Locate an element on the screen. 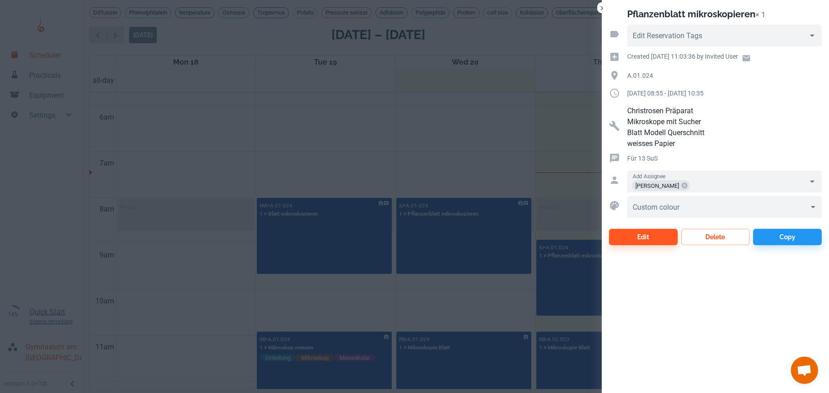  svg: Reservation tags is located at coordinates (614, 34).